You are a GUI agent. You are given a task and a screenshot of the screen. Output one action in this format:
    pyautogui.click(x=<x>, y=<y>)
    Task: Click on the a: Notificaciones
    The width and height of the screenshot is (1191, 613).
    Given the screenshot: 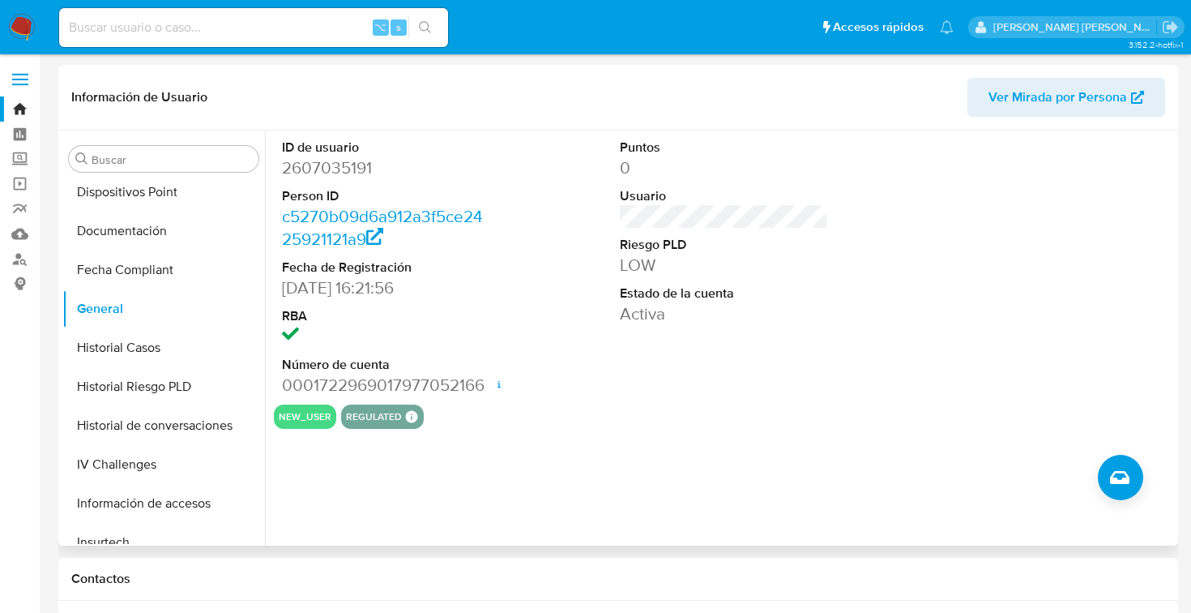 What is the action you would take?
    pyautogui.click(x=947, y=27)
    